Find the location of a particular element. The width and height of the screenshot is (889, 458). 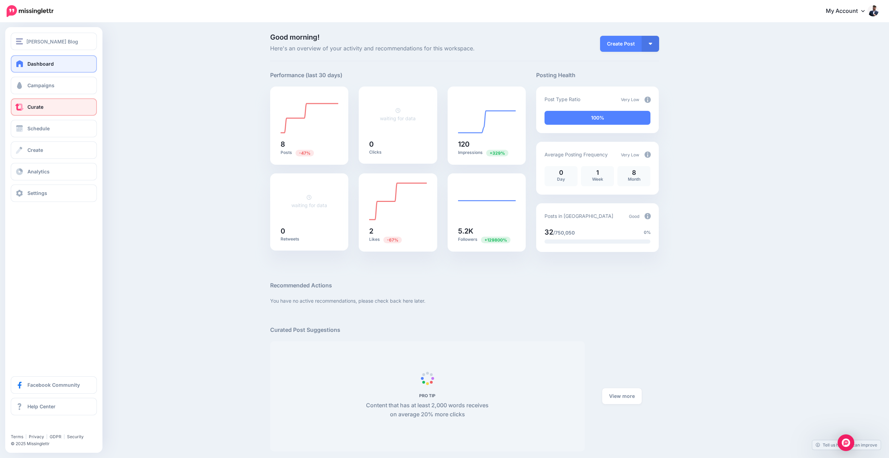

p: Posts is located at coordinates (309, 152).